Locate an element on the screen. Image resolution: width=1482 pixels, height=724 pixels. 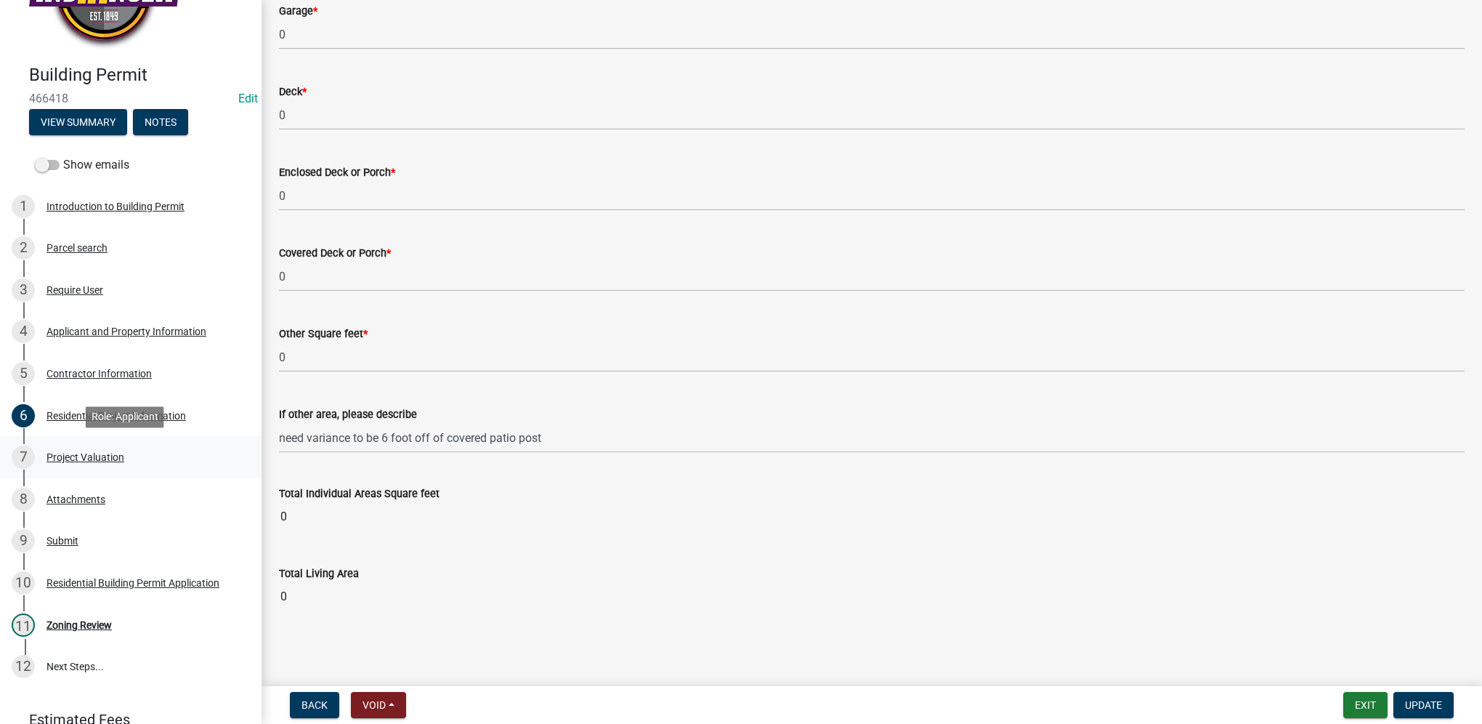
div: 4 is located at coordinates (23, 331).